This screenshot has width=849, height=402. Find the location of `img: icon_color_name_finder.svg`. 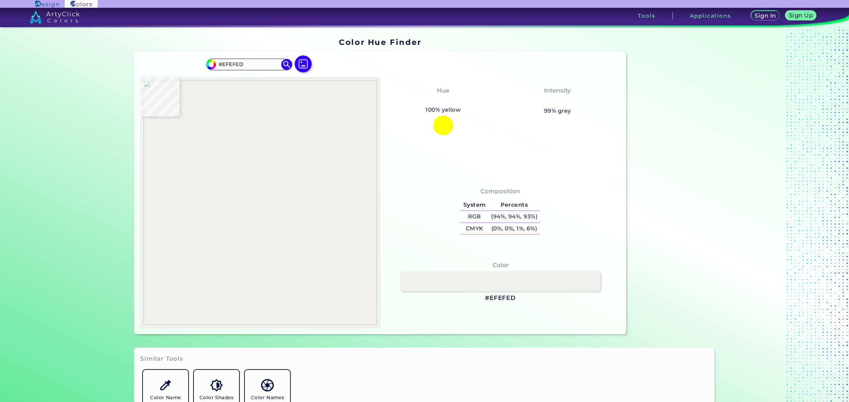

img: icon_color_name_finder.svg is located at coordinates (165, 386).